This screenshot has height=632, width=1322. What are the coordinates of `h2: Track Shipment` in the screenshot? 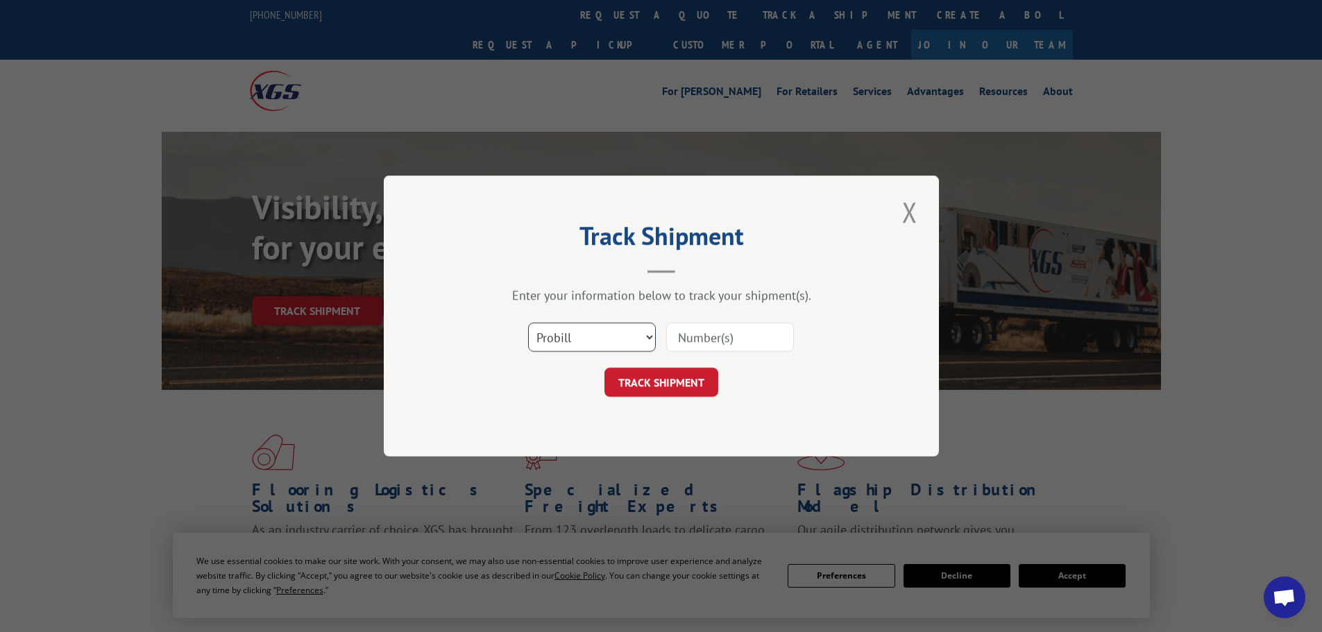 It's located at (661, 239).